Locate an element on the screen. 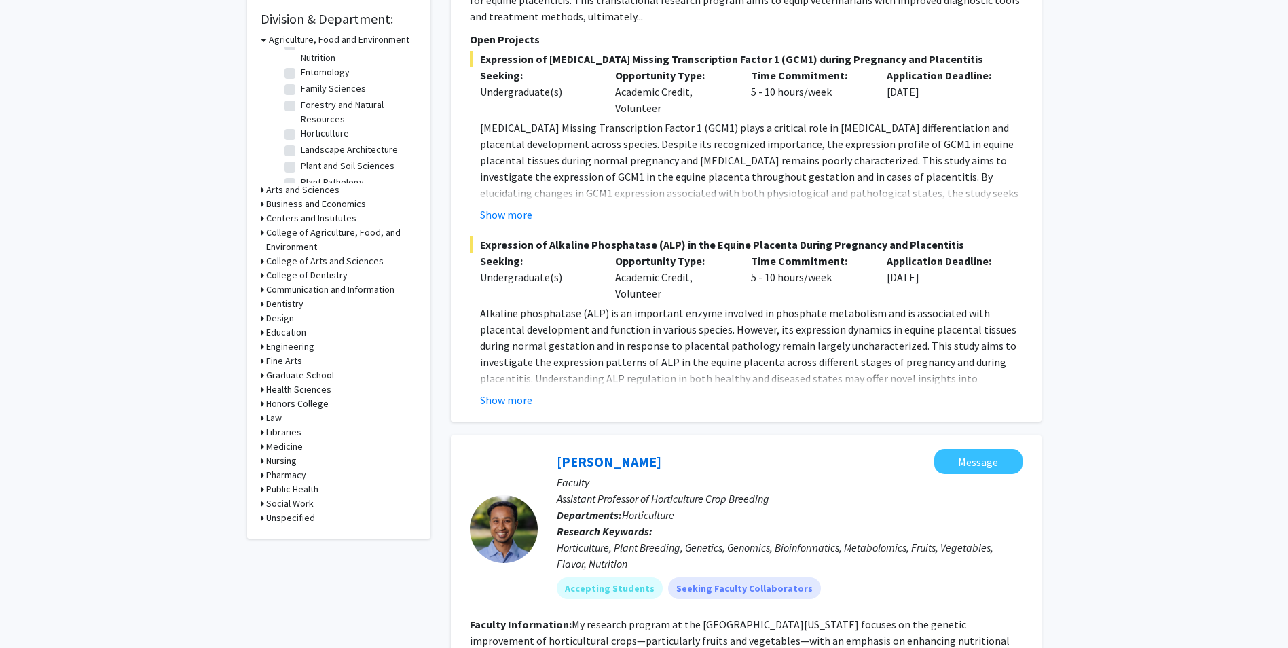 The width and height of the screenshot is (1288, 648). p: Alkaline phosphatase (ALP) is an important enzyme involved in phosphate metabolism and is associa... is located at coordinates (751, 362).